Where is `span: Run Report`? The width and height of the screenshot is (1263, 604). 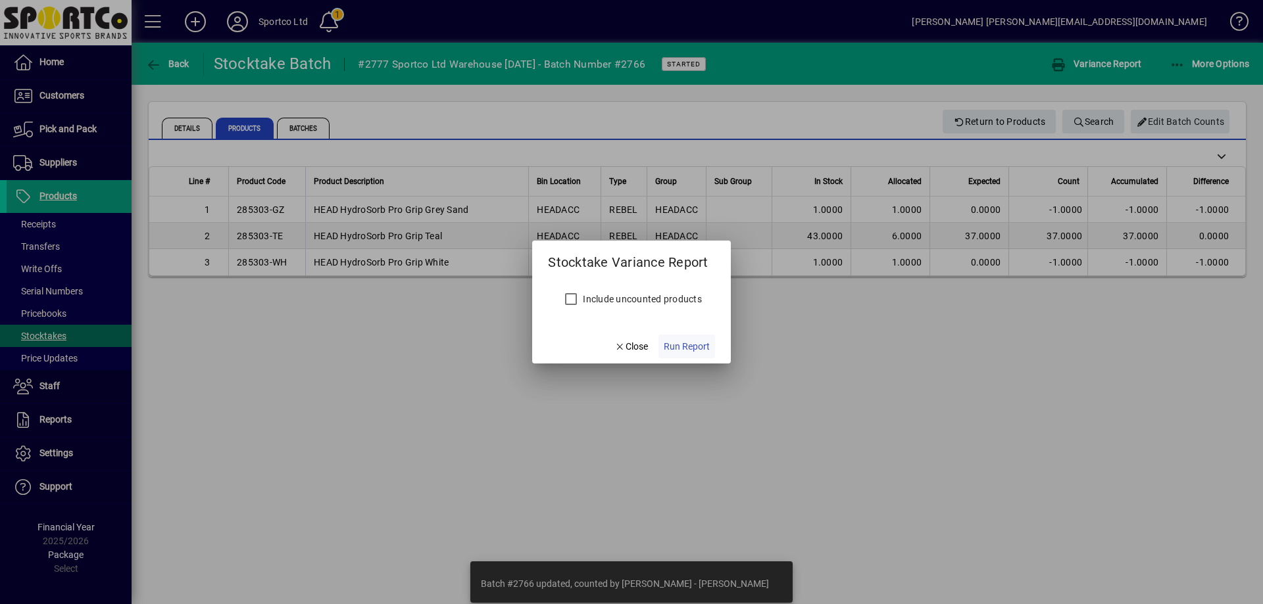 span: Run Report is located at coordinates (687, 347).